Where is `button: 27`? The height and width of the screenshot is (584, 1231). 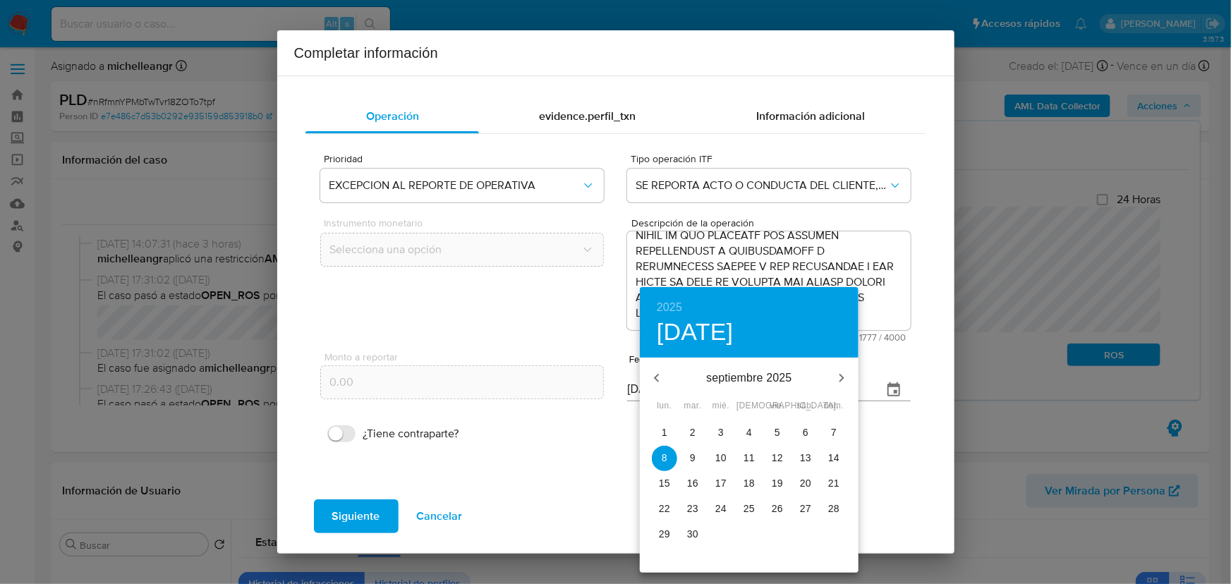
button: 27 is located at coordinates (805, 509).